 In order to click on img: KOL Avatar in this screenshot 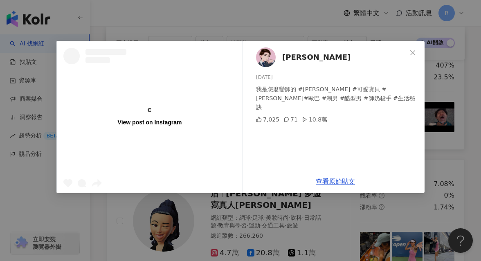, I will do `click(266, 57)`.